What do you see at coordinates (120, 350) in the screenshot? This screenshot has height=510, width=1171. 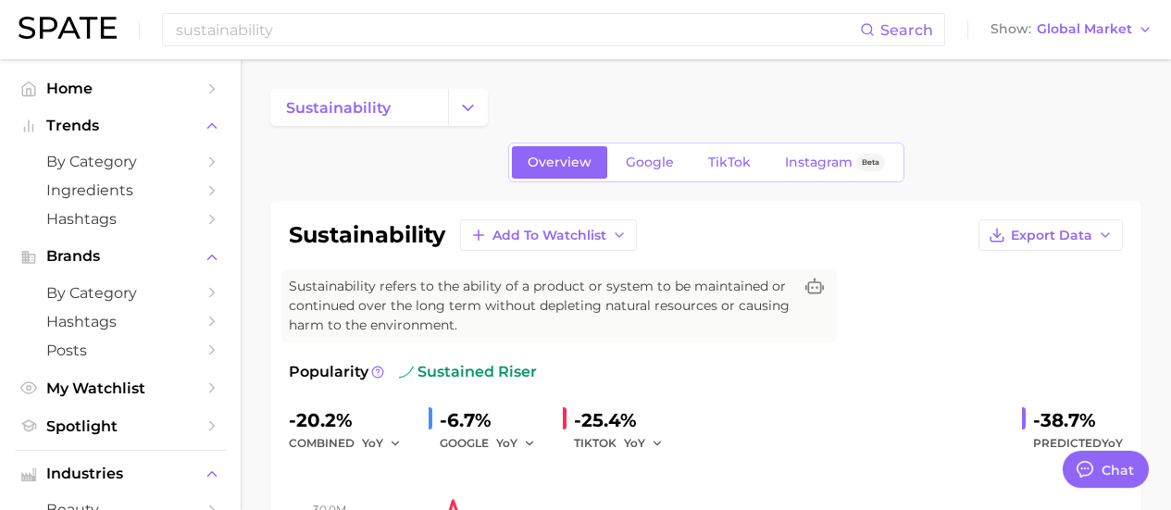 I see `span: Posts` at bounding box center [120, 350].